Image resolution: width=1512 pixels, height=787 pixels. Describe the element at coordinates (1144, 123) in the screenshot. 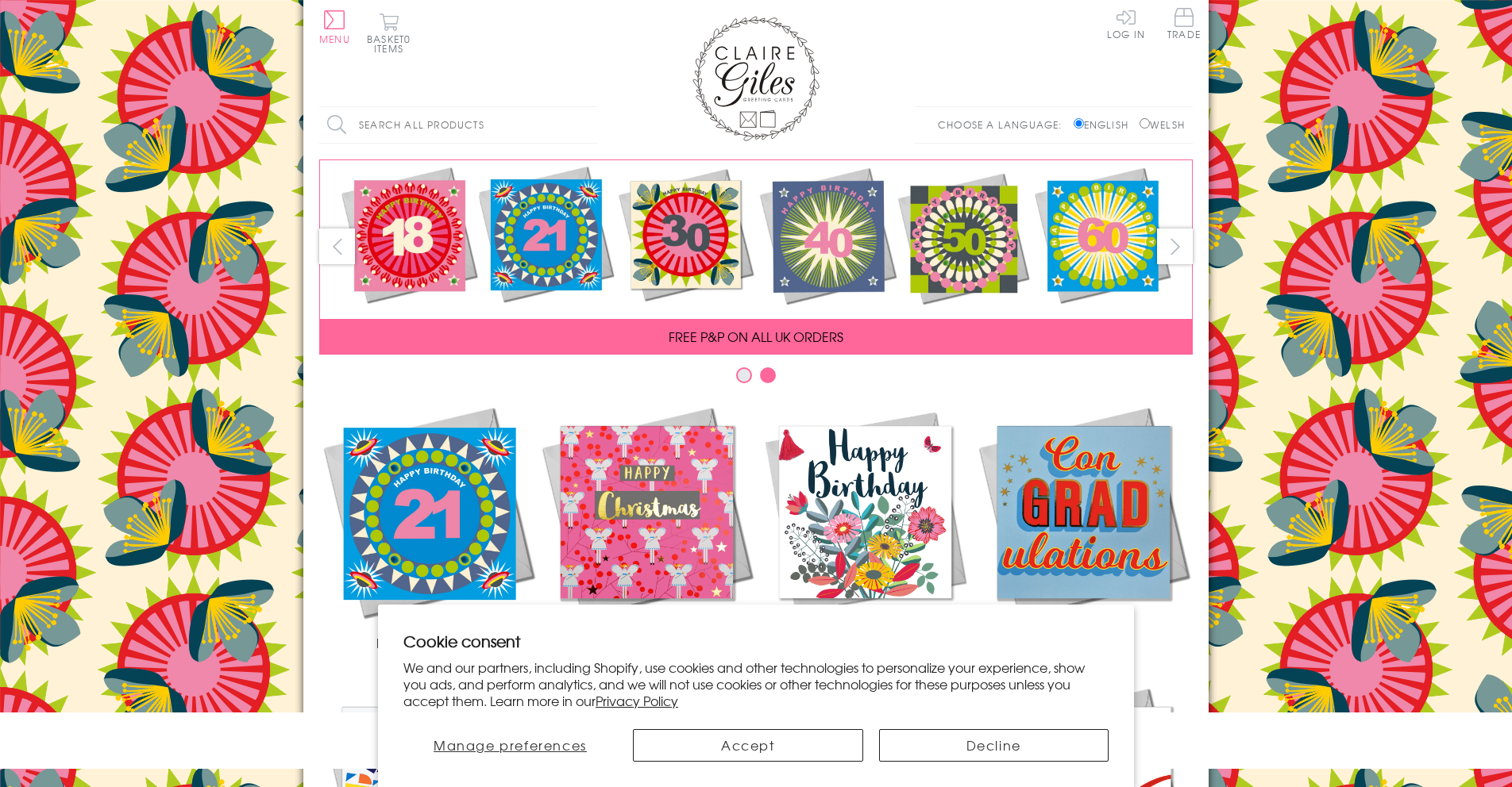

I see `input: Welsh` at that location.